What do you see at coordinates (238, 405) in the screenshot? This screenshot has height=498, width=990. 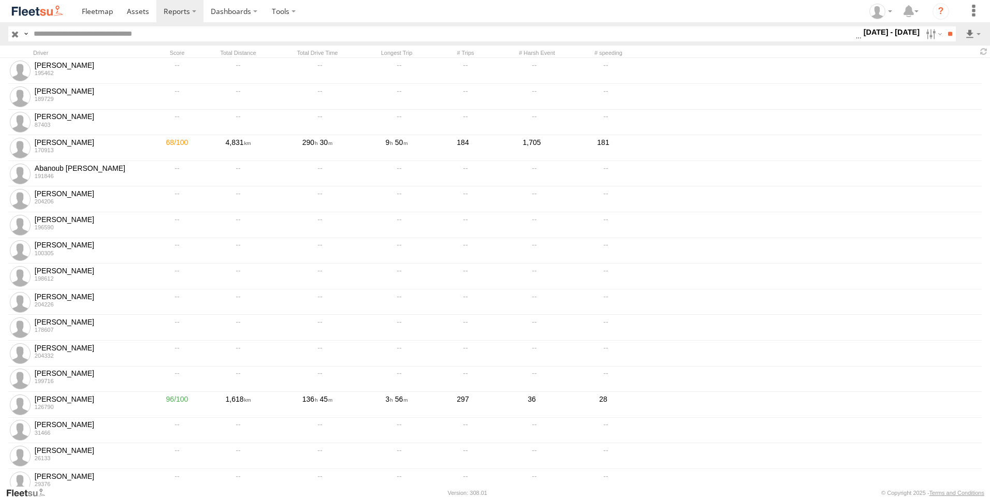 I see `div: 1,618` at bounding box center [238, 405].